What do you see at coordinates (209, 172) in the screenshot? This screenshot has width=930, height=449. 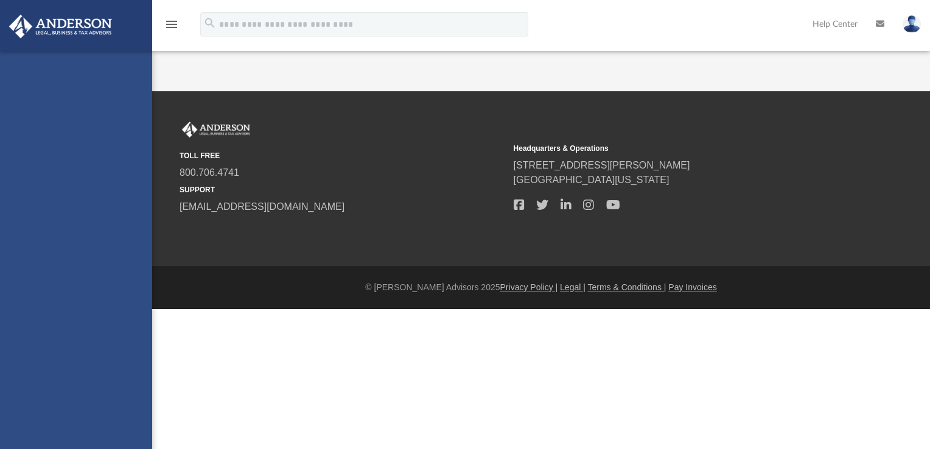 I see `a: 800.706.4741` at bounding box center [209, 172].